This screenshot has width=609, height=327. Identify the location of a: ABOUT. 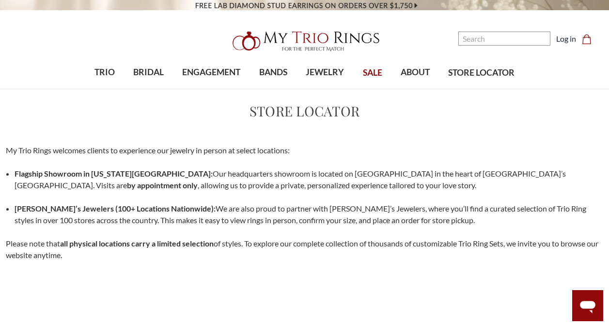
(415, 72).